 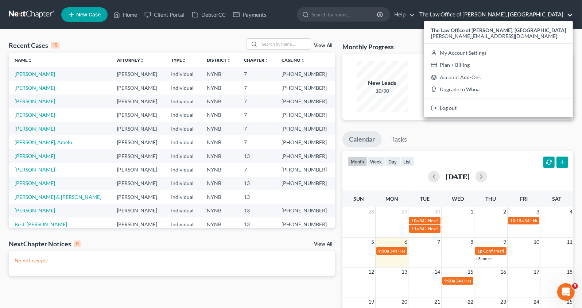 I want to click on span: 12, so click(x=372, y=272).